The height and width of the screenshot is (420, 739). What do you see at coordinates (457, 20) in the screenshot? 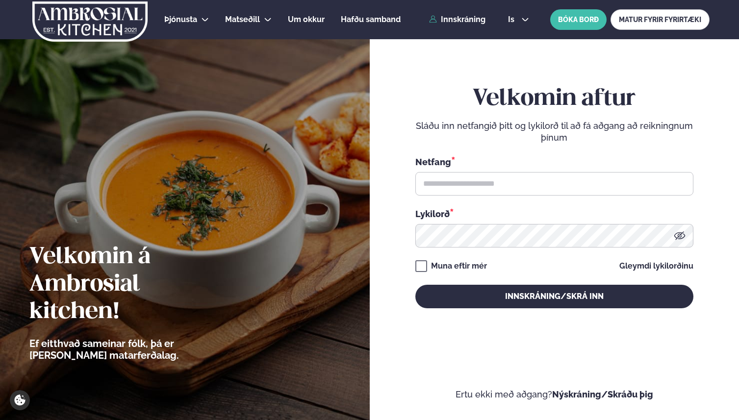
I see `a: Innskráning` at bounding box center [457, 20].